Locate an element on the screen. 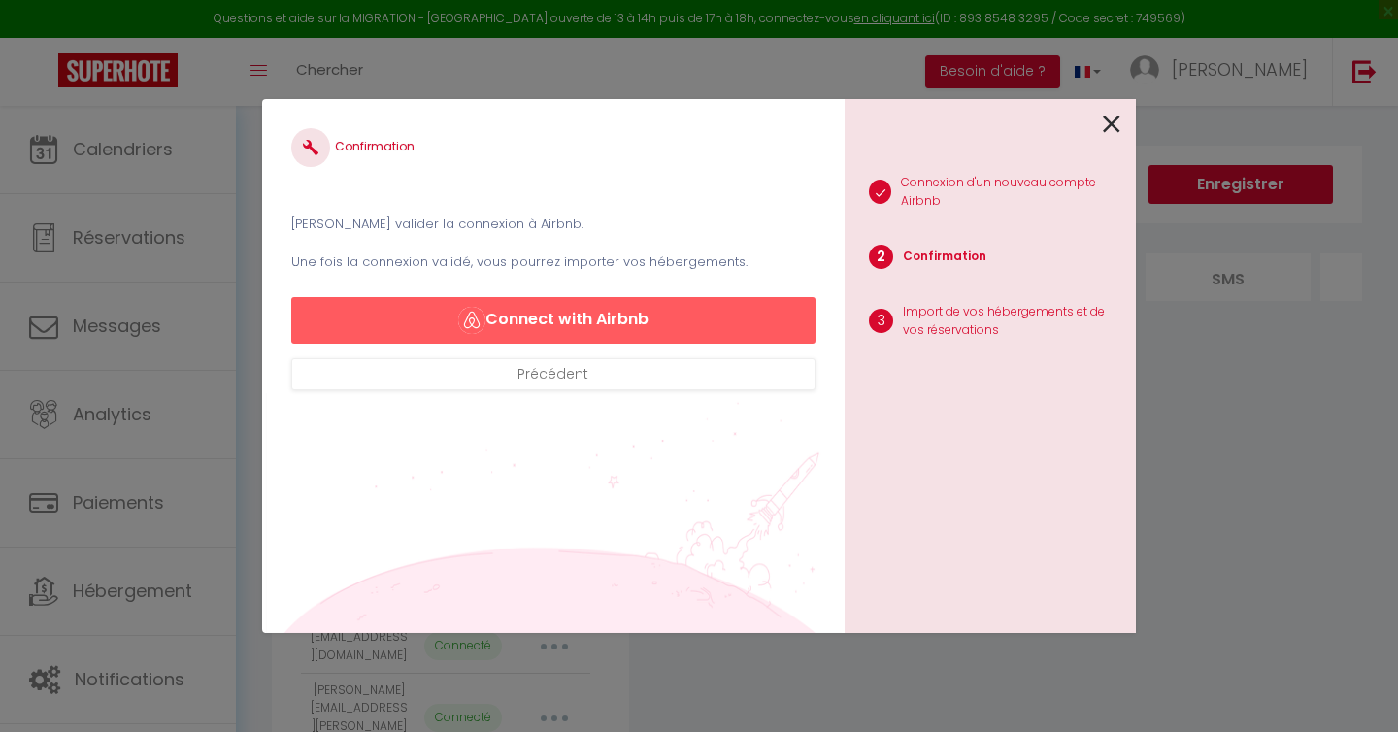  p: Confirmation is located at coordinates (945, 256).